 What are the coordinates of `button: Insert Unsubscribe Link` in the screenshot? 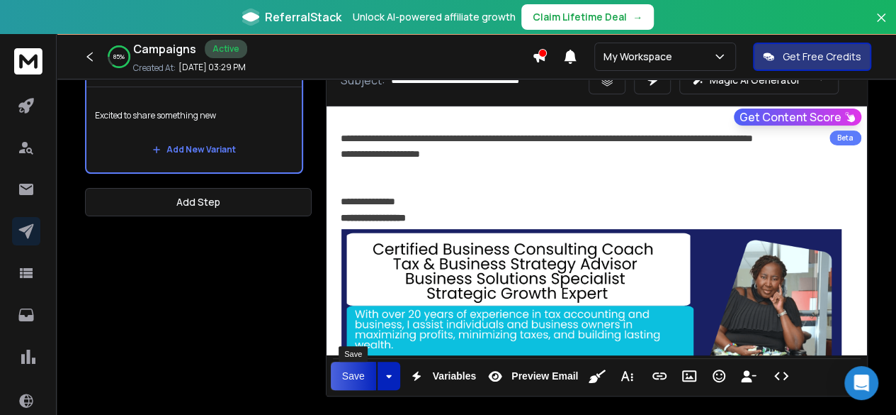 It's located at (749, 376).